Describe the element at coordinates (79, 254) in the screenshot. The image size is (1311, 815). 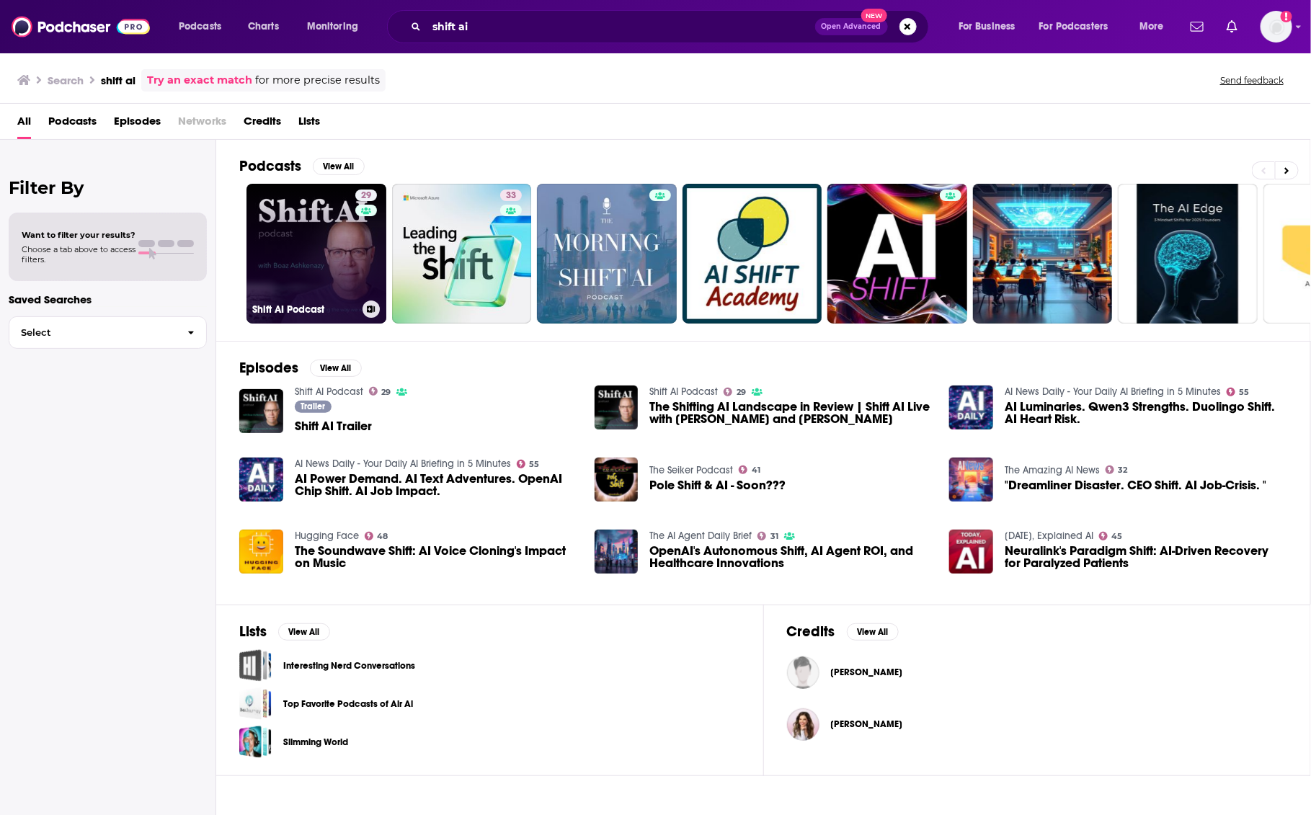
I see `span: Choose a tab above to access filters.` at that location.